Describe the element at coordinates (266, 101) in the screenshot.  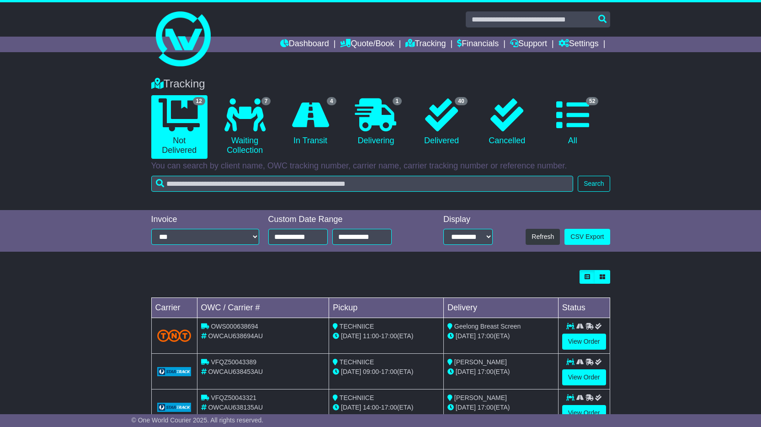
I see `span: 7` at that location.